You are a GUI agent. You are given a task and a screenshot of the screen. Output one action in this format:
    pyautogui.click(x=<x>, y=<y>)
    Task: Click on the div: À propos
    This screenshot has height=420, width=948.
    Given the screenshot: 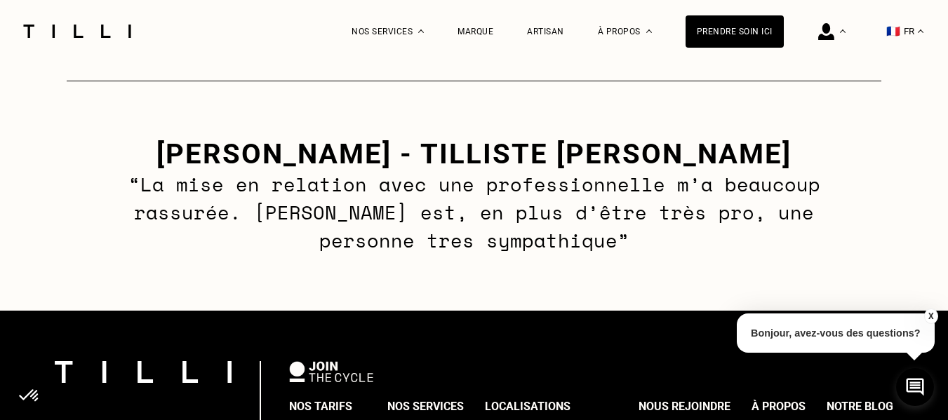 What is the action you would take?
    pyautogui.click(x=778, y=407)
    